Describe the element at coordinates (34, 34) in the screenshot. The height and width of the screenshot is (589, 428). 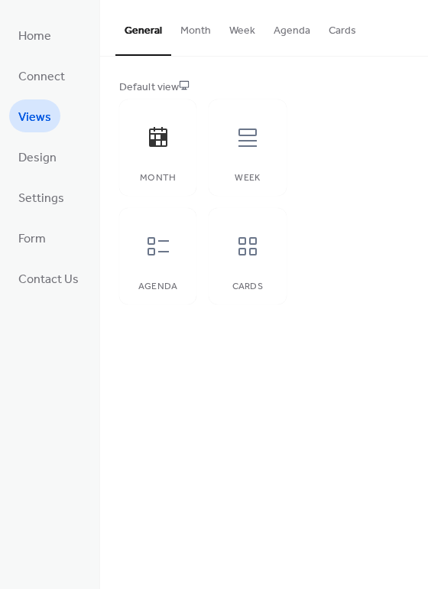
I see `a: Home` at that location.